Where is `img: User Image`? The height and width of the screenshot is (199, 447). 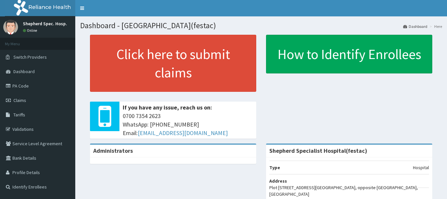 img: User Image is located at coordinates (10, 27).